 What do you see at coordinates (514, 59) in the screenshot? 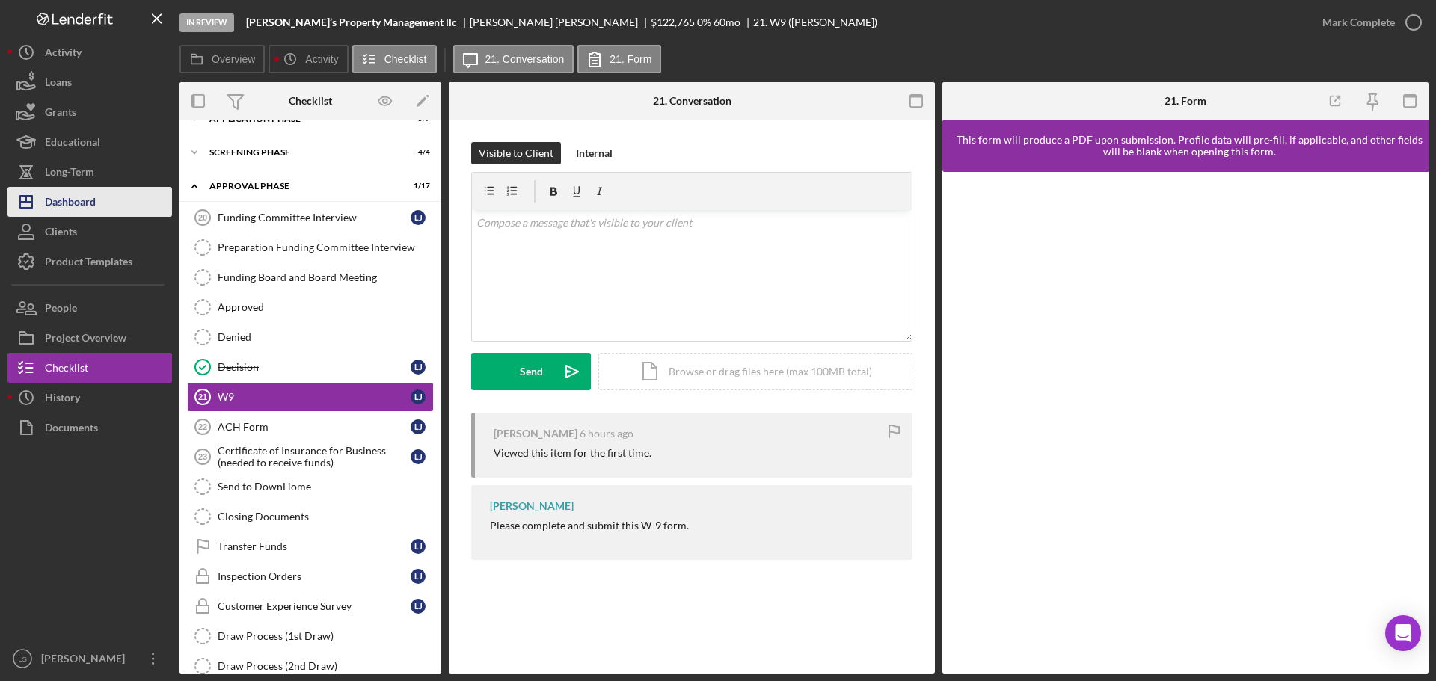
I see `button: 21. Conversation` at bounding box center [514, 59].